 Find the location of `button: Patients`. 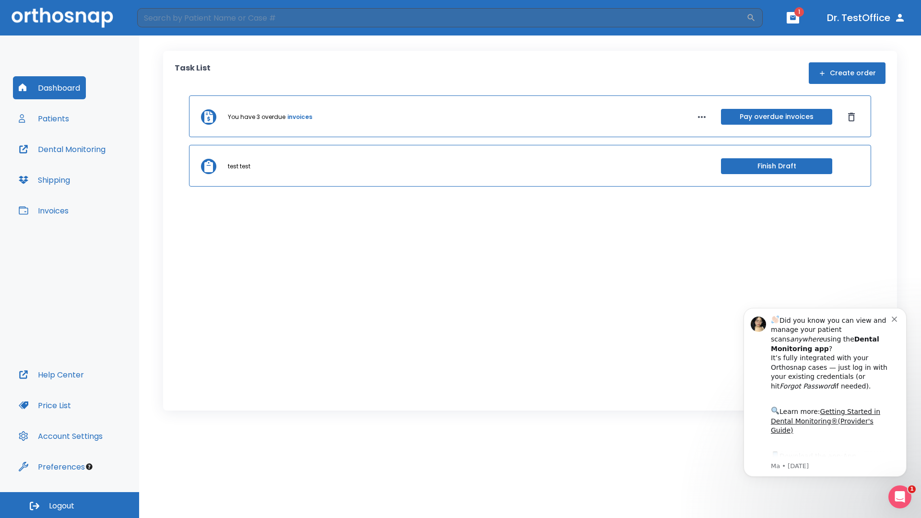

button: Patients is located at coordinates (44, 118).